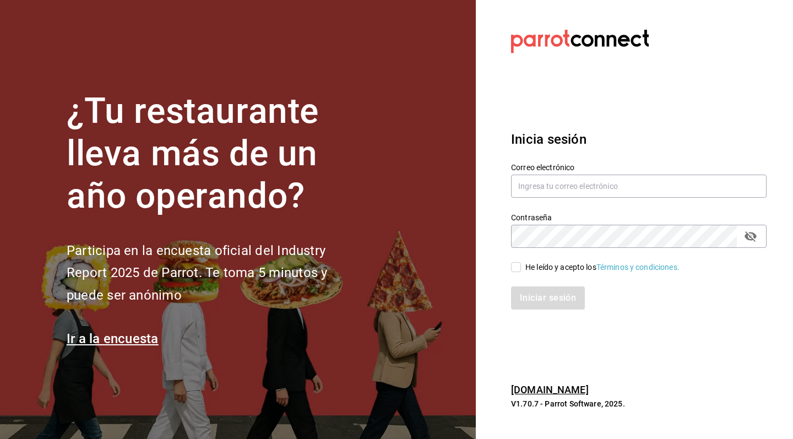  I want to click on button: passwordField, so click(751, 236).